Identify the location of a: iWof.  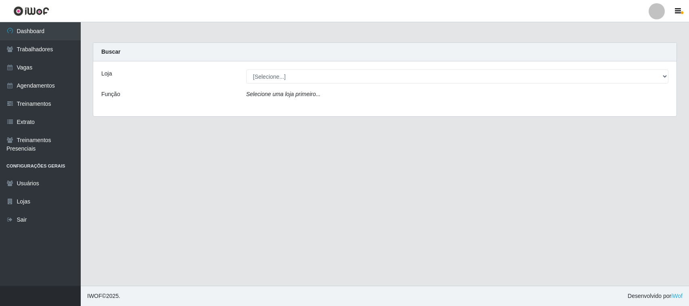
(676, 296).